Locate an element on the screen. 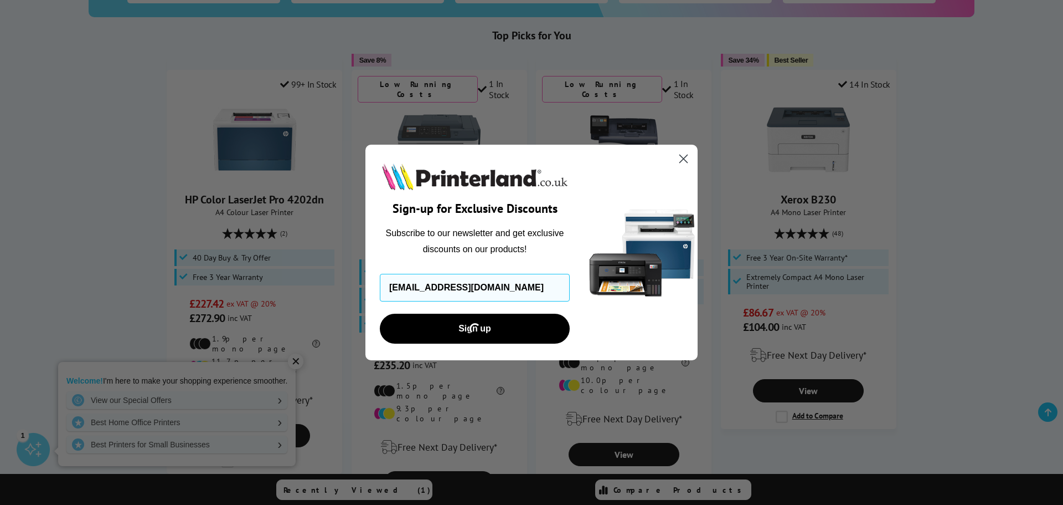 The width and height of the screenshot is (1063, 505). input: Enter your email address is located at coordinates (475, 287).